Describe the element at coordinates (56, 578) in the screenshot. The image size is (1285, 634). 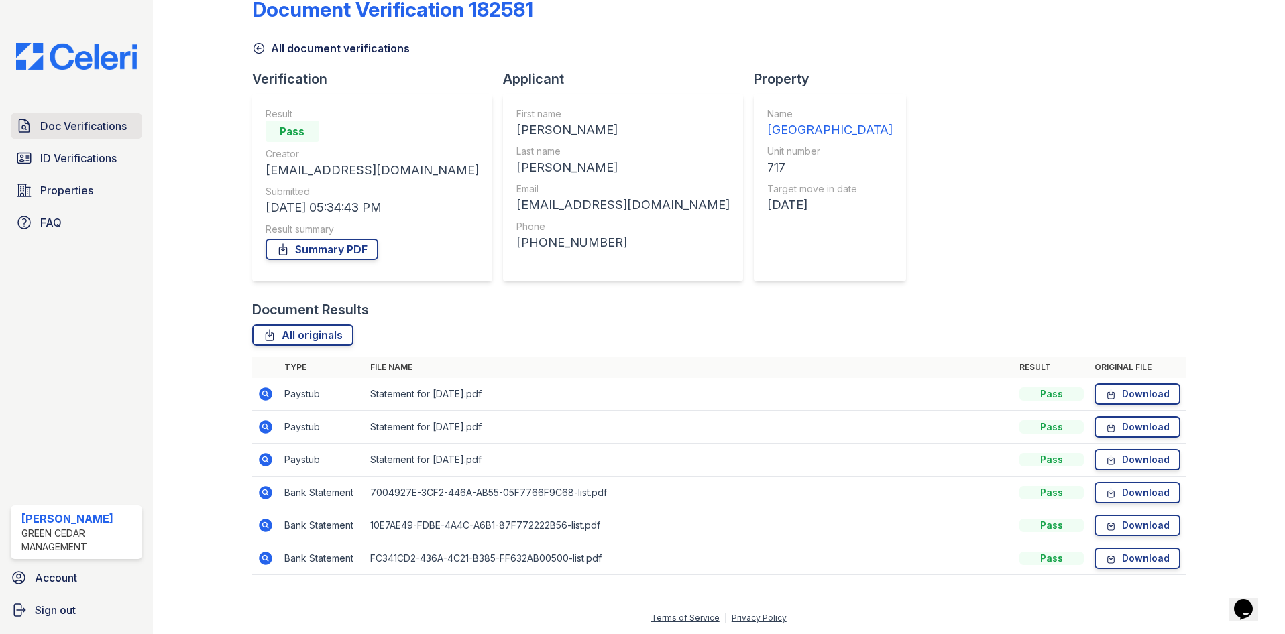
I see `span: Account` at that location.